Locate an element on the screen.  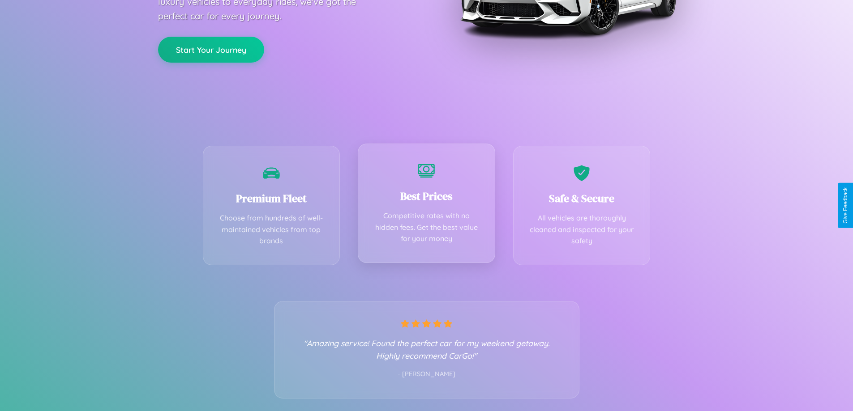
p: All vehicles are thoroughly cleaned and inspected for your safety is located at coordinates (581, 230).